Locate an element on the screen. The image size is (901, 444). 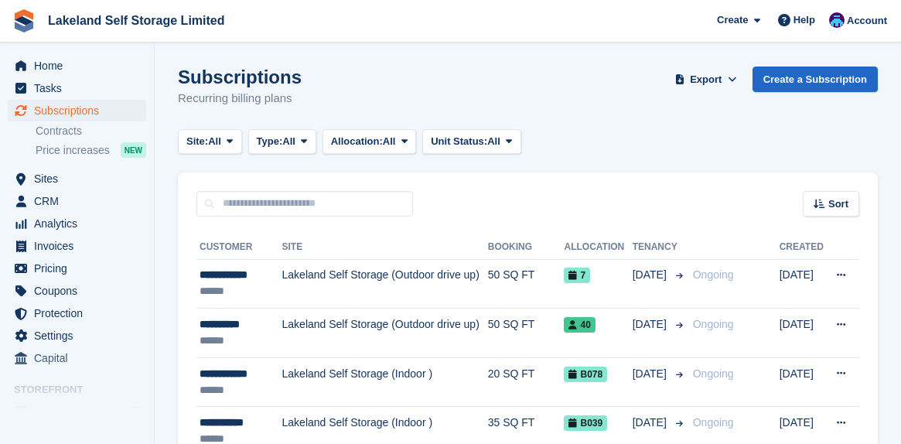
span: Export is located at coordinates (706, 80).